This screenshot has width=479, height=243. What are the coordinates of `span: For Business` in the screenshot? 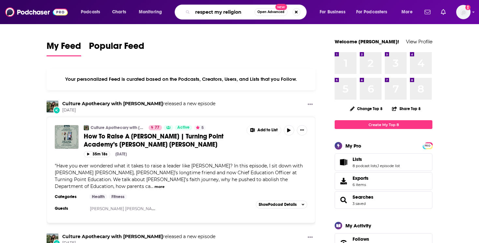 It's located at (332, 12).